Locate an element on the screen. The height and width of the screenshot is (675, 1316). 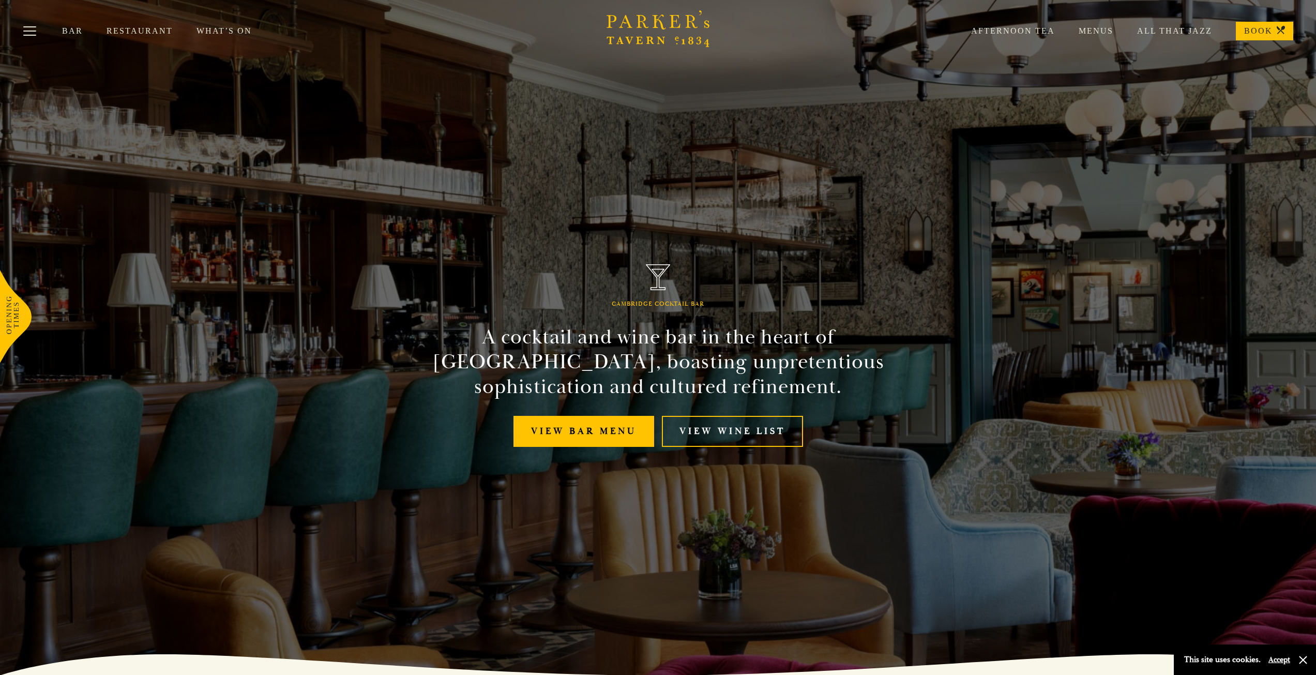
p: This site uses cookies. is located at coordinates (1222, 659).